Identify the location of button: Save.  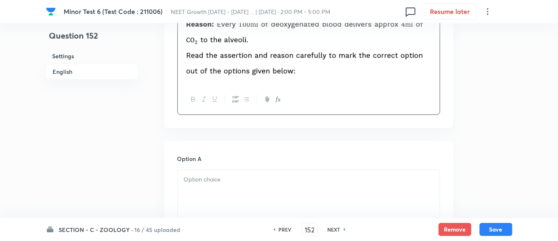
(496, 230).